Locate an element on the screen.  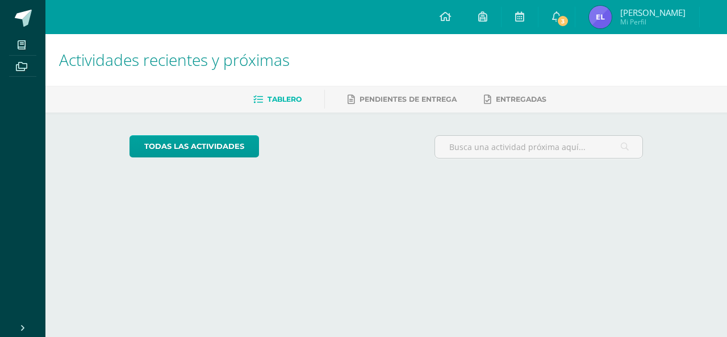
span: Mi Perfil is located at coordinates (653, 22).